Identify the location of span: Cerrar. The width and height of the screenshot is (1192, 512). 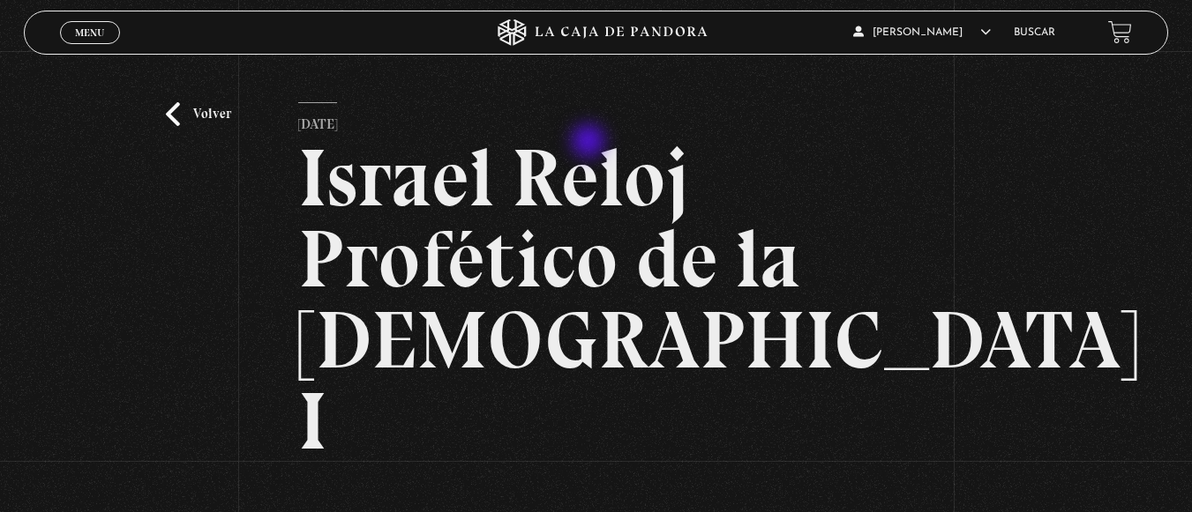
(89, 48).